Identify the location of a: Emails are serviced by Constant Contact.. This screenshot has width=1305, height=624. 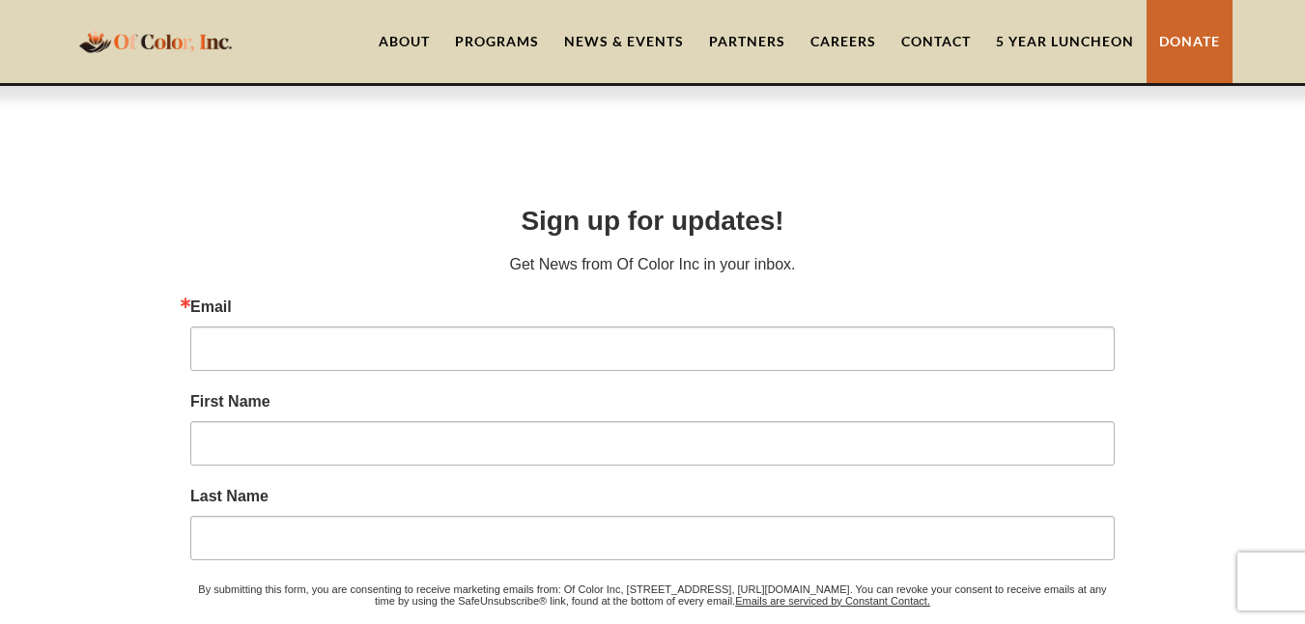
(832, 601).